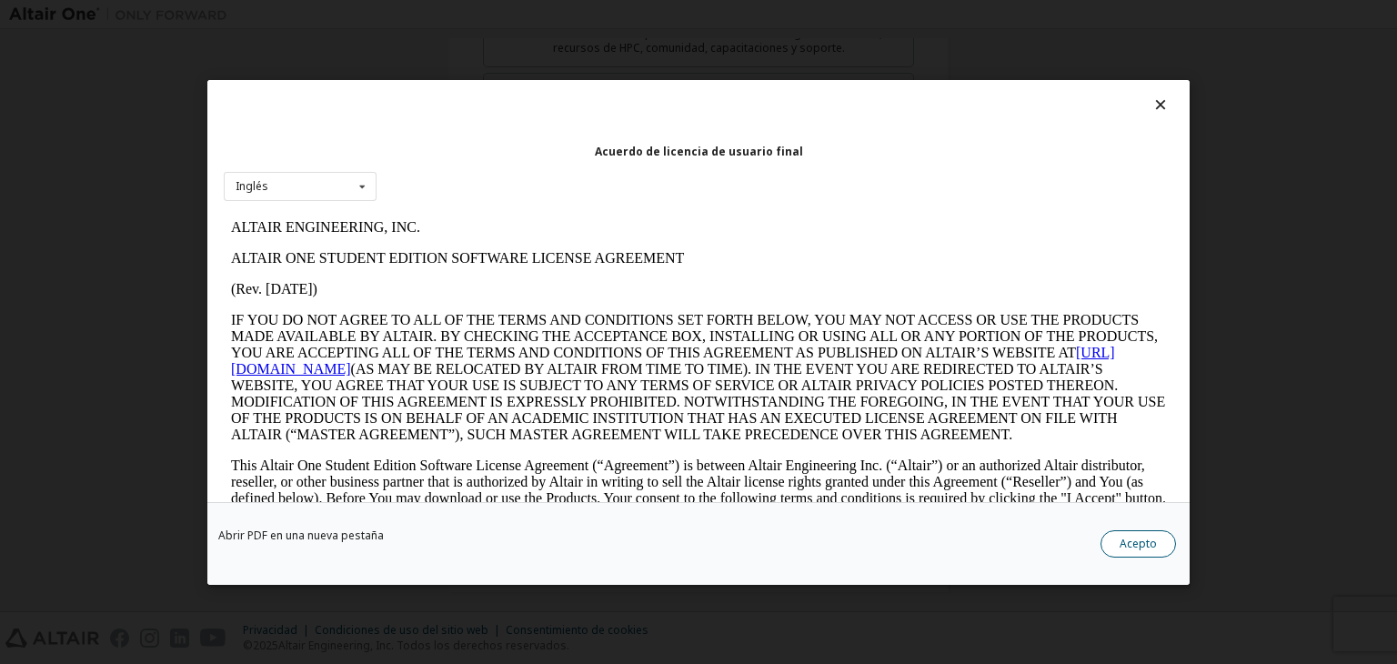 This screenshot has height=664, width=1397. What do you see at coordinates (475, 46) in the screenshot?
I see `p: ALTAIR ONE STUDENT EDITION SOFTWARE LICENSE AGREEMENT` at bounding box center [475, 46].